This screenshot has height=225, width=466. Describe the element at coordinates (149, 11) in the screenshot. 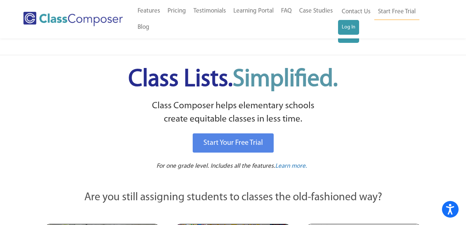

I see `a: Features` at that location.